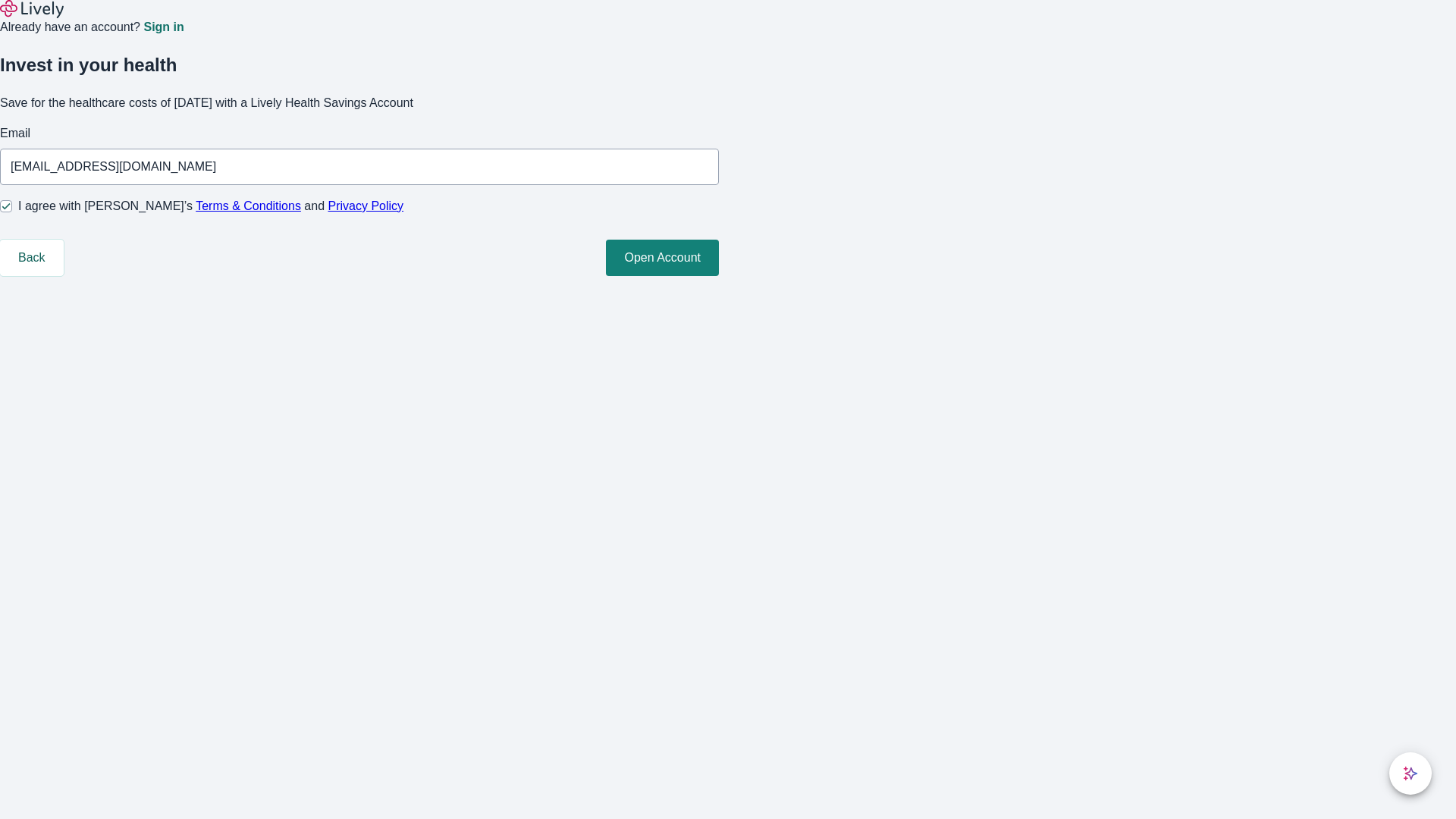 The image size is (1456, 819). What do you see at coordinates (662, 258) in the screenshot?
I see `button: Open Account` at bounding box center [662, 258].